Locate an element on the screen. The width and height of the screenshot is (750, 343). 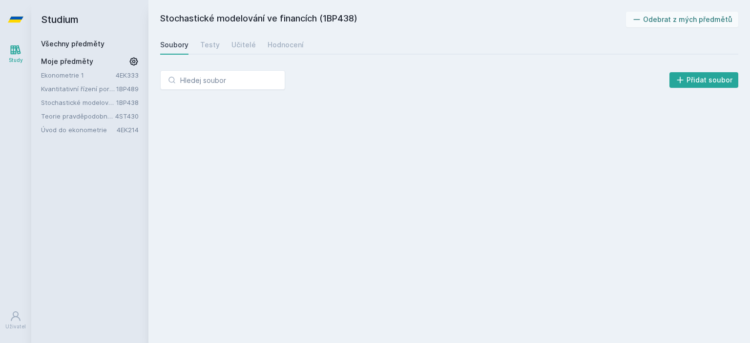
a: Testy is located at coordinates (210, 45).